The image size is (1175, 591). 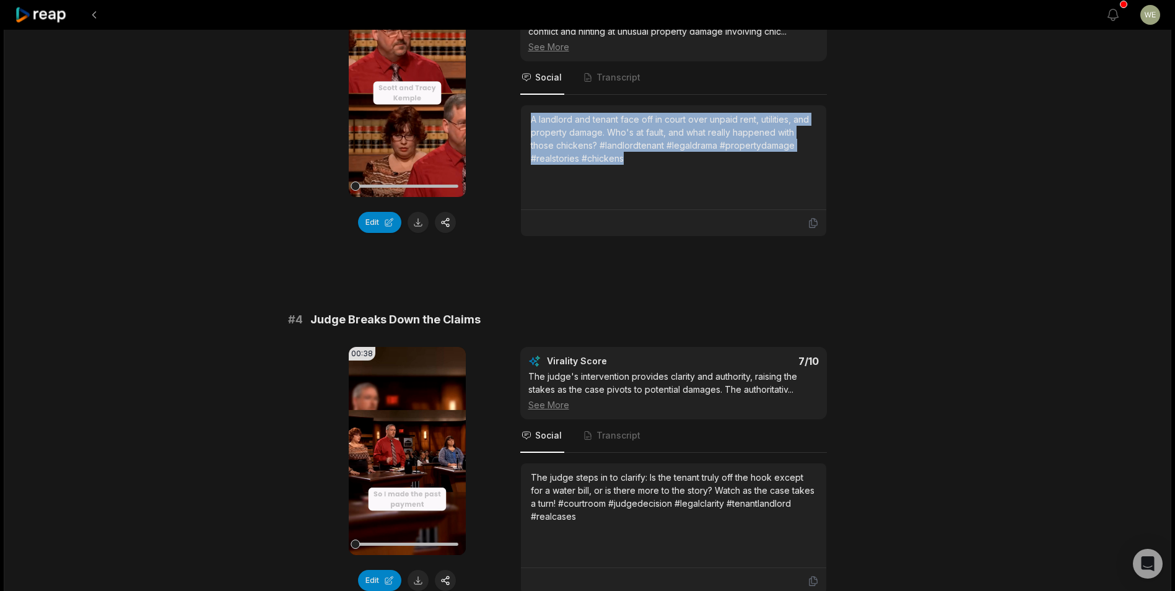 What do you see at coordinates (673, 139) in the screenshot?
I see `div: A landlord and tenant face off in court over unpaid rent, utilities, and property damage. Who's a...` at bounding box center [673, 139].